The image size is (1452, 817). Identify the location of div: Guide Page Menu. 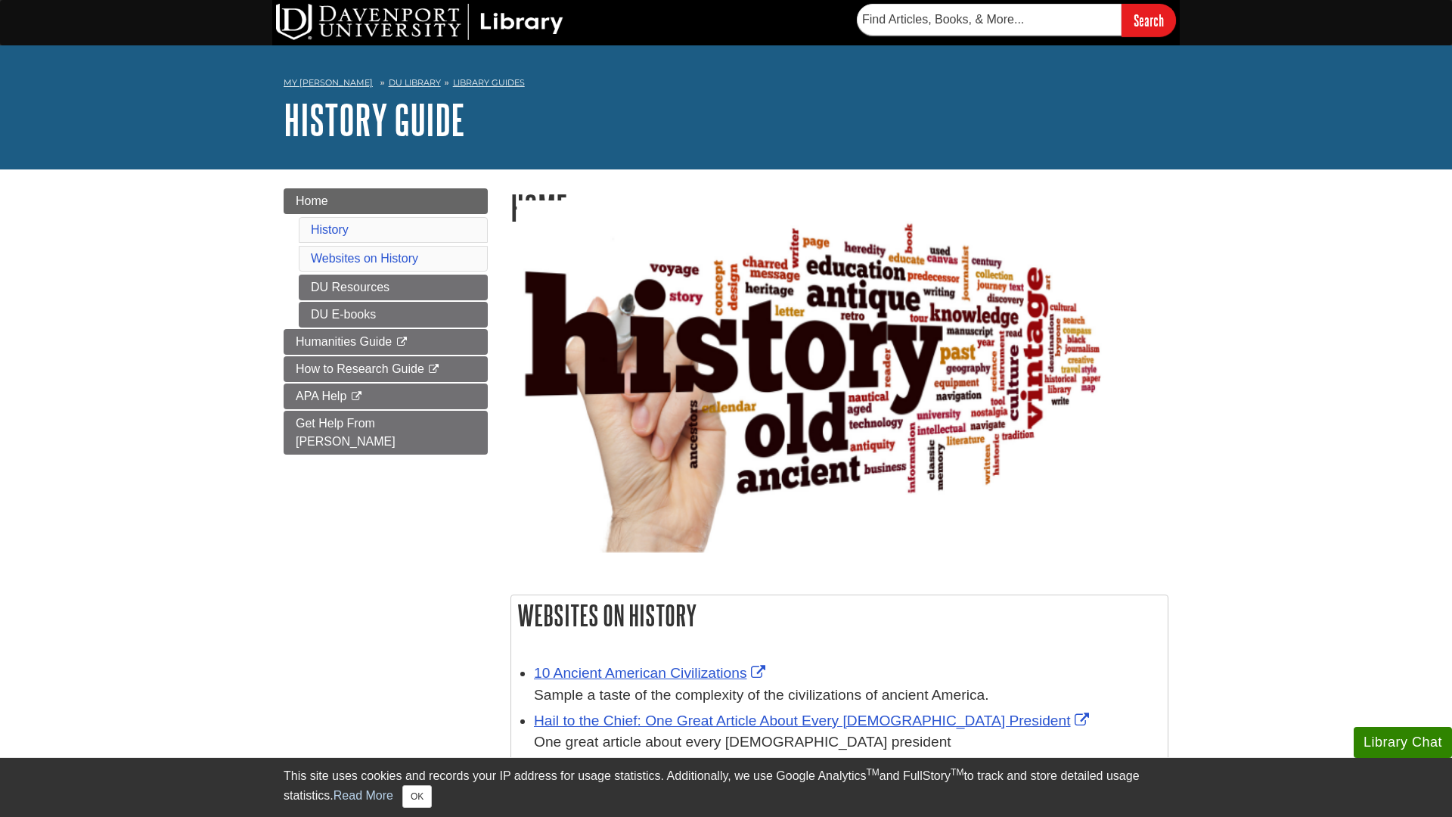
(386, 321).